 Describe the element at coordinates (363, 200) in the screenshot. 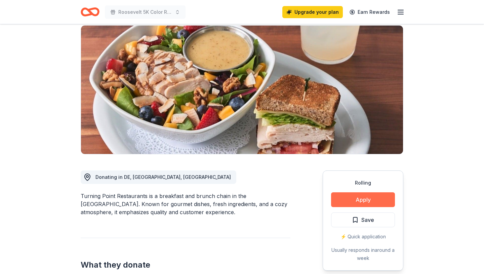

I see `button: Apply` at that location.